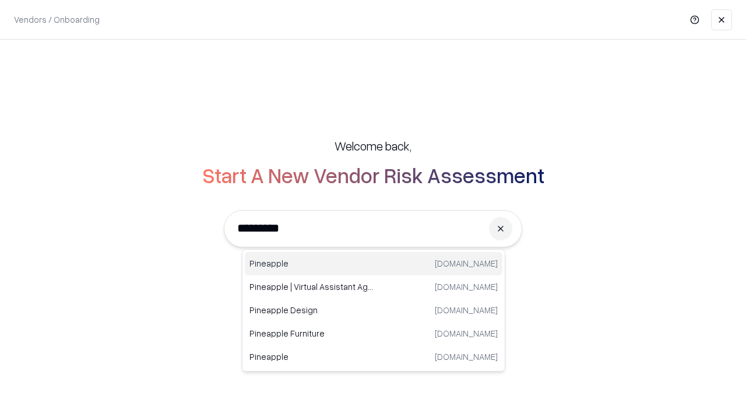  Describe the element at coordinates (373, 175) in the screenshot. I see `h2: Start A New Vendor Risk Assessment` at that location.